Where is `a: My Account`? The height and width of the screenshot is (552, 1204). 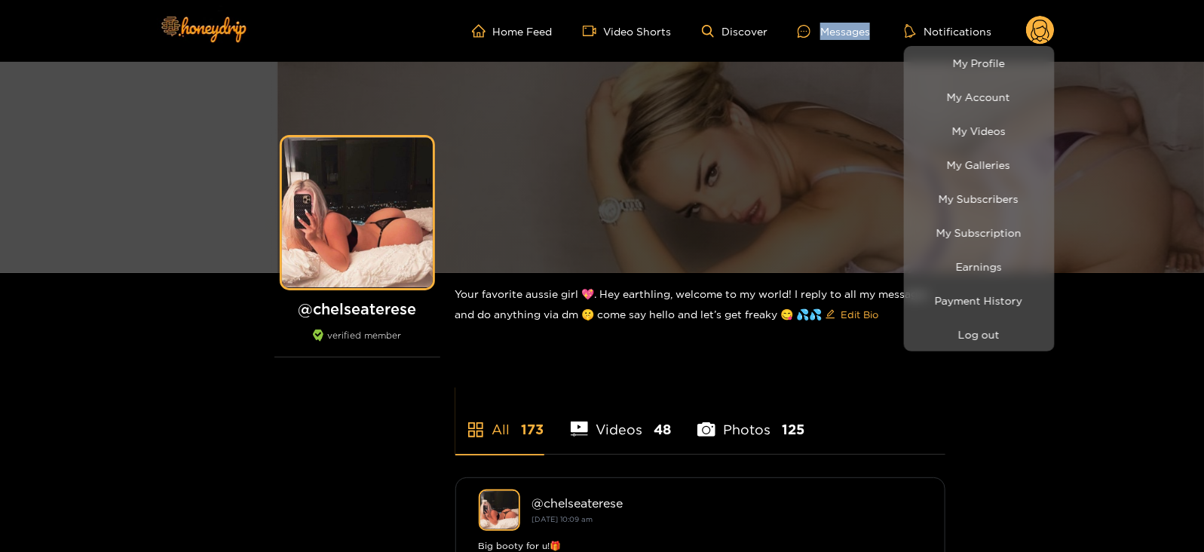
a: My Account is located at coordinates (979, 96).